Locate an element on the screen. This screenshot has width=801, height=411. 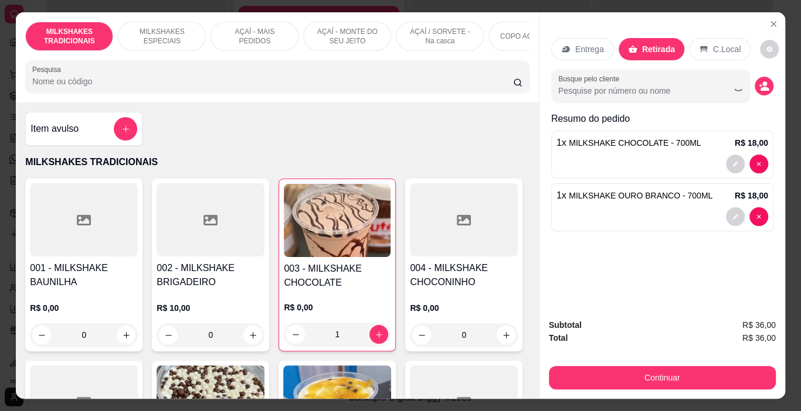
h4: Item avulso is located at coordinates (55, 129).